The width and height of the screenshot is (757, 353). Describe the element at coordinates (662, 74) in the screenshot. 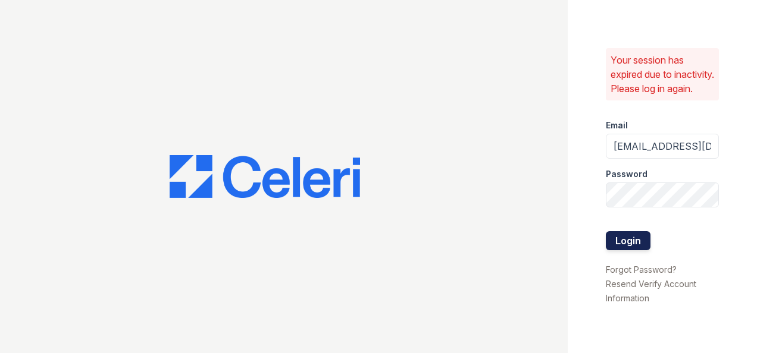

I see `p: Your session has expired due to inactivity. Please log in again.` at that location.